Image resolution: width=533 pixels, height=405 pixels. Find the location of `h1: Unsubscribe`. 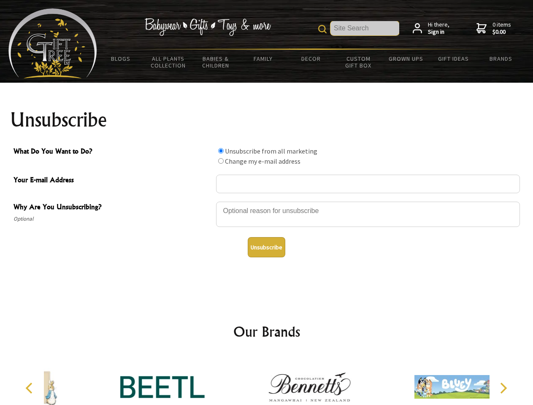

h1: Unsubscribe is located at coordinates (267, 120).